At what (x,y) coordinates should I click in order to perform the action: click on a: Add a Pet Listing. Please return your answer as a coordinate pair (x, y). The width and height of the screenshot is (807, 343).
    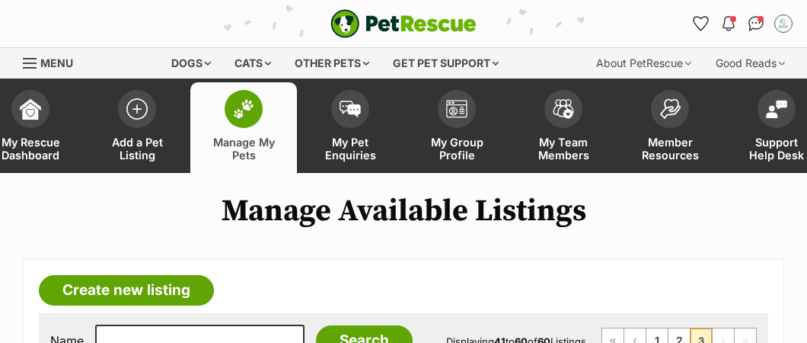
    Looking at the image, I should click on (137, 127).